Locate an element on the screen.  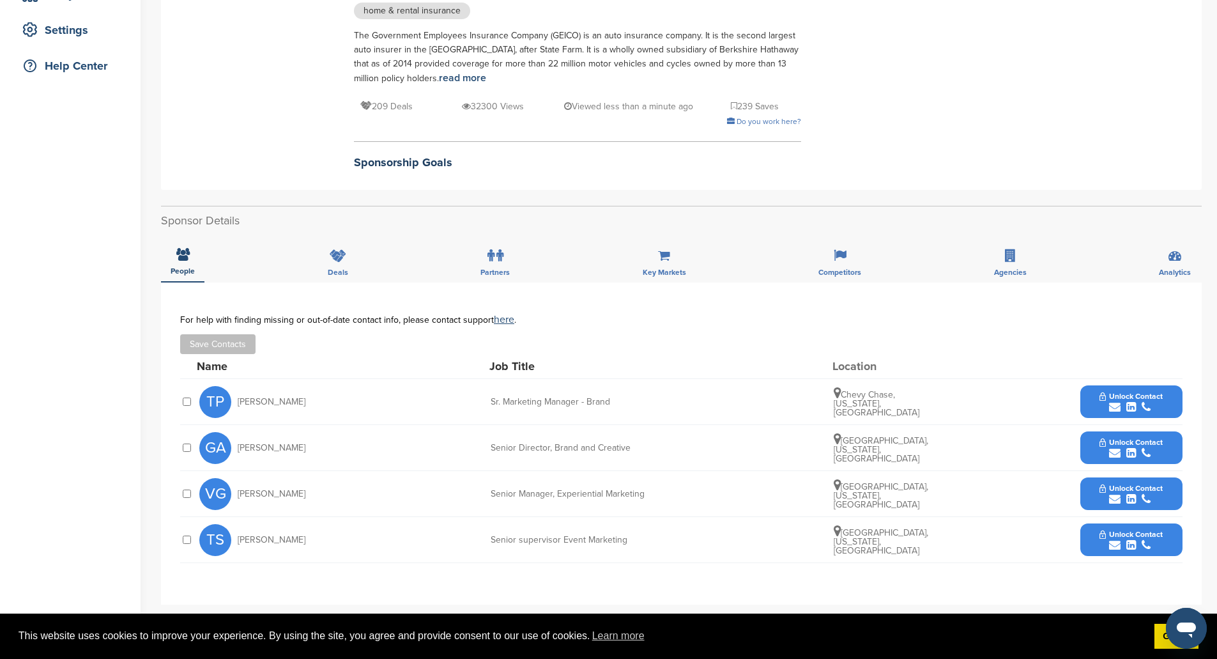
span: home & rental insurance is located at coordinates (412, 11).